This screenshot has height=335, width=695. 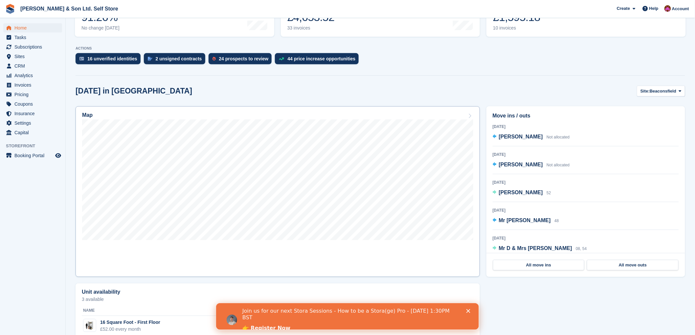 I want to click on div: Close, so click(x=253, y=8).